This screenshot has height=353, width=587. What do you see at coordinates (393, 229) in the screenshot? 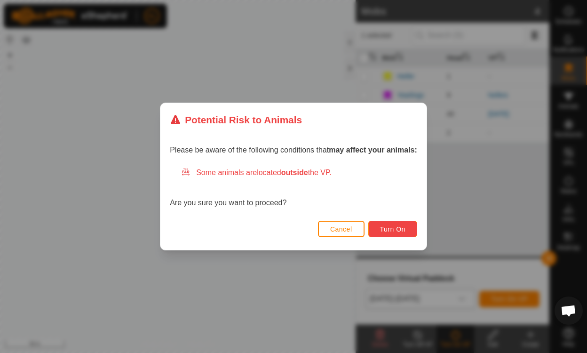
I see `span: Turn On` at bounding box center [393, 229].